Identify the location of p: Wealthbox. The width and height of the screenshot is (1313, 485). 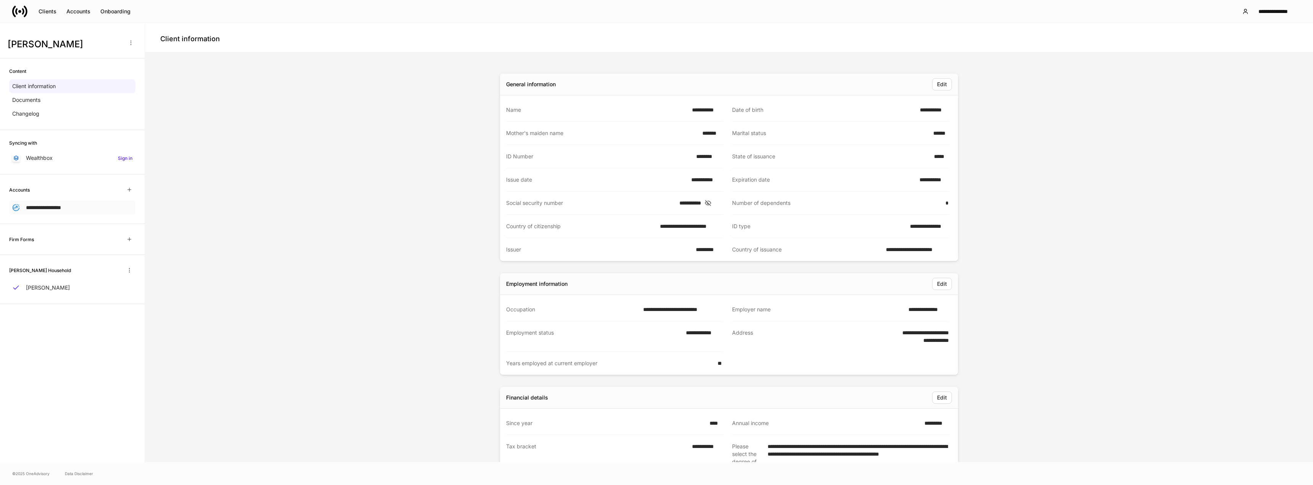
(39, 158).